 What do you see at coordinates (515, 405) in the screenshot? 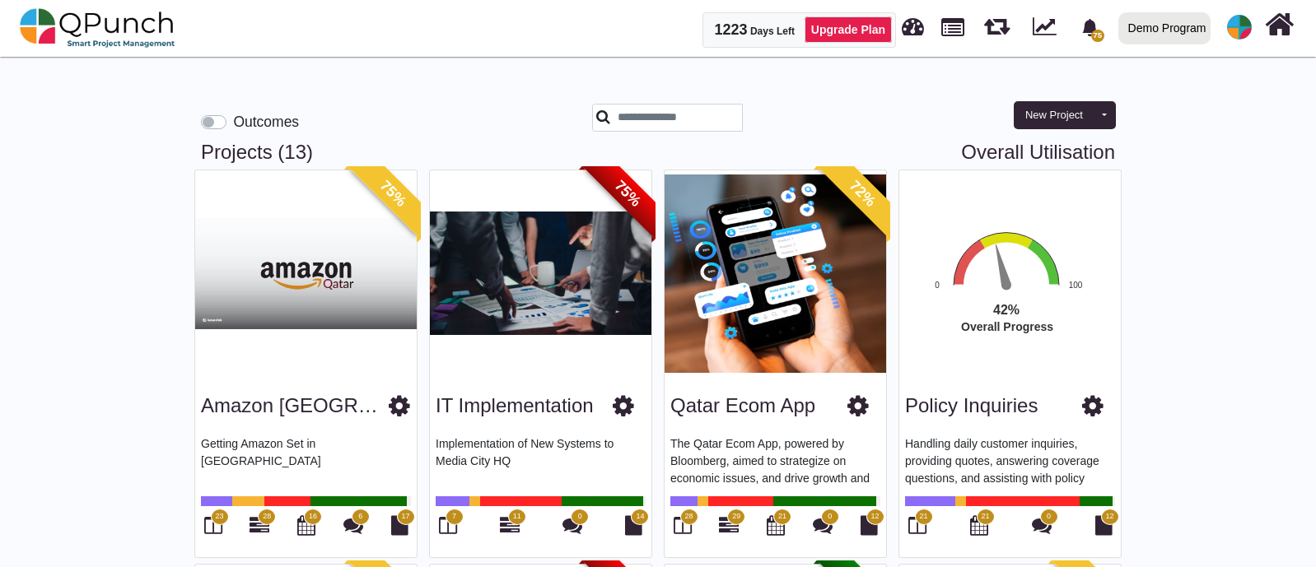
I see `a: IT Implementation` at bounding box center [515, 405].